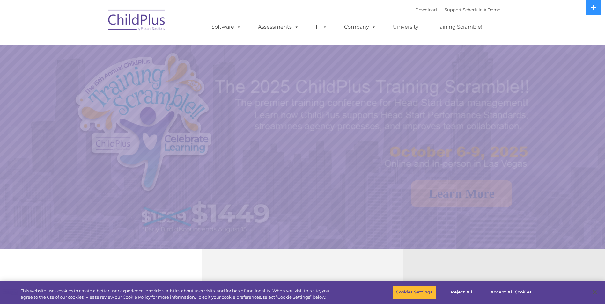 This screenshot has height=304, width=605. What do you see at coordinates (177, 294) in the screenshot?
I see `div: This website uses cookies to create a better user experience, provide statistics about user visit...` at bounding box center [177, 294].